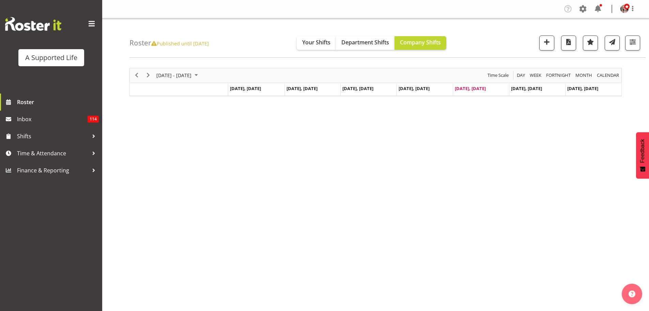 Image resolution: width=649 pixels, height=311 pixels. Describe the element at coordinates (421, 43) in the screenshot. I see `button: Company Shifts` at that location.